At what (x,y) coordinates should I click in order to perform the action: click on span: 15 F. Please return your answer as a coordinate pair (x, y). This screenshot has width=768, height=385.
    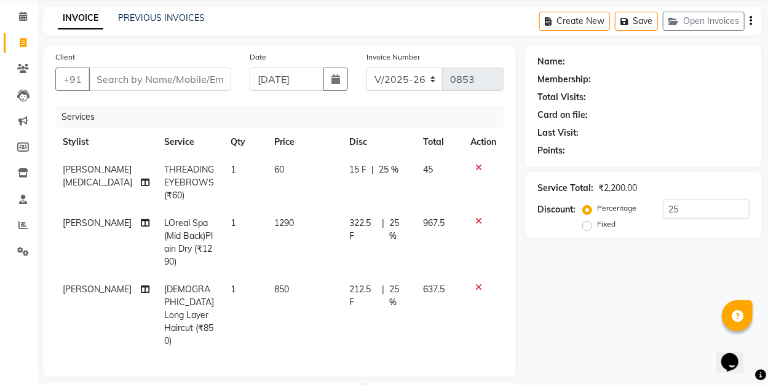
    Looking at the image, I should click on (358, 170).